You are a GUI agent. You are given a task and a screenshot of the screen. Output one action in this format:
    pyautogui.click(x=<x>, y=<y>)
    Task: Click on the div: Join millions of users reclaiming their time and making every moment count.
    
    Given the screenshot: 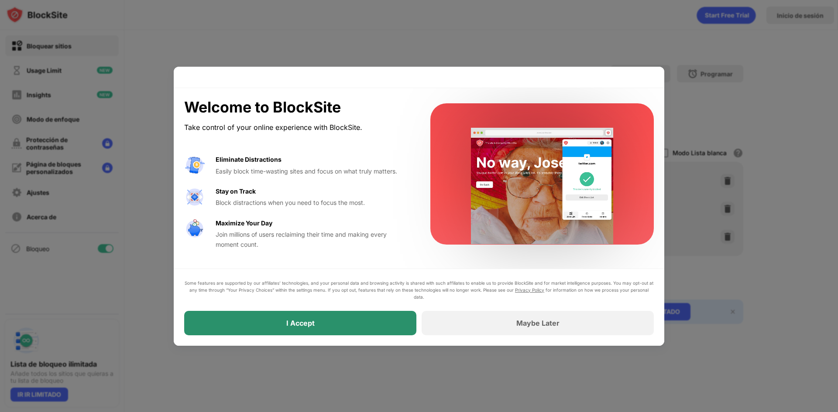 What is the action you would take?
    pyautogui.click(x=312, y=240)
    